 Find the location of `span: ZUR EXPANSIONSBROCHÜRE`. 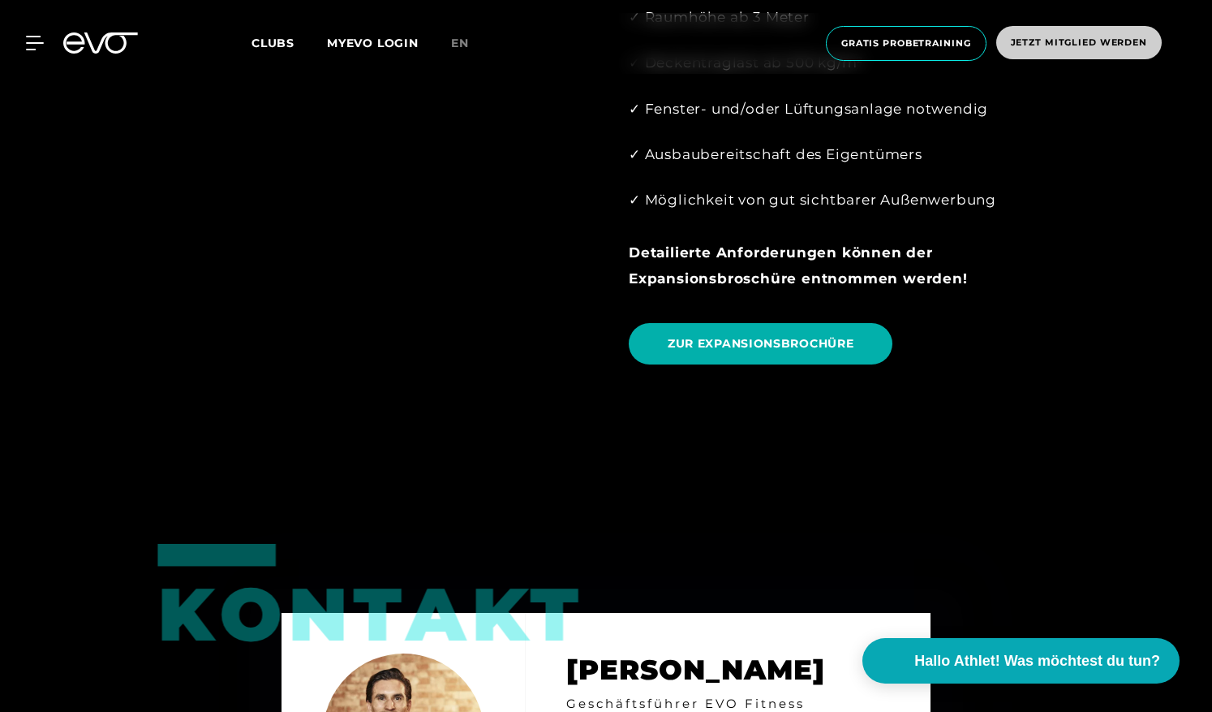

span: ZUR EXPANSIONSBROCHÜRE is located at coordinates (760, 343).